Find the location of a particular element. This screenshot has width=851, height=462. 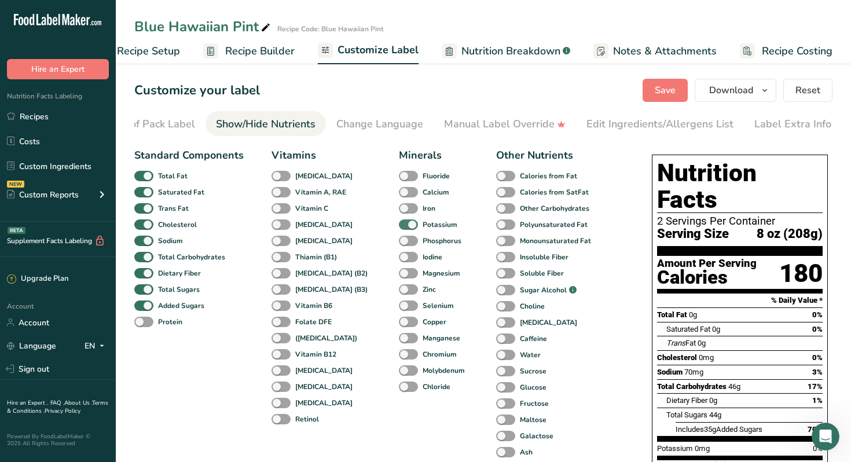

b: Polyunsaturated Fat is located at coordinates (554, 225).